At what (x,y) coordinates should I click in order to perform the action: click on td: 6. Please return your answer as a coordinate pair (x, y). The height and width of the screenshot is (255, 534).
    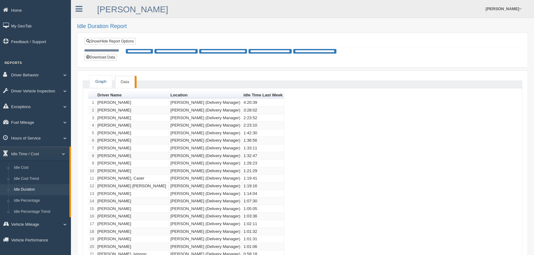
    Looking at the image, I should click on (92, 141).